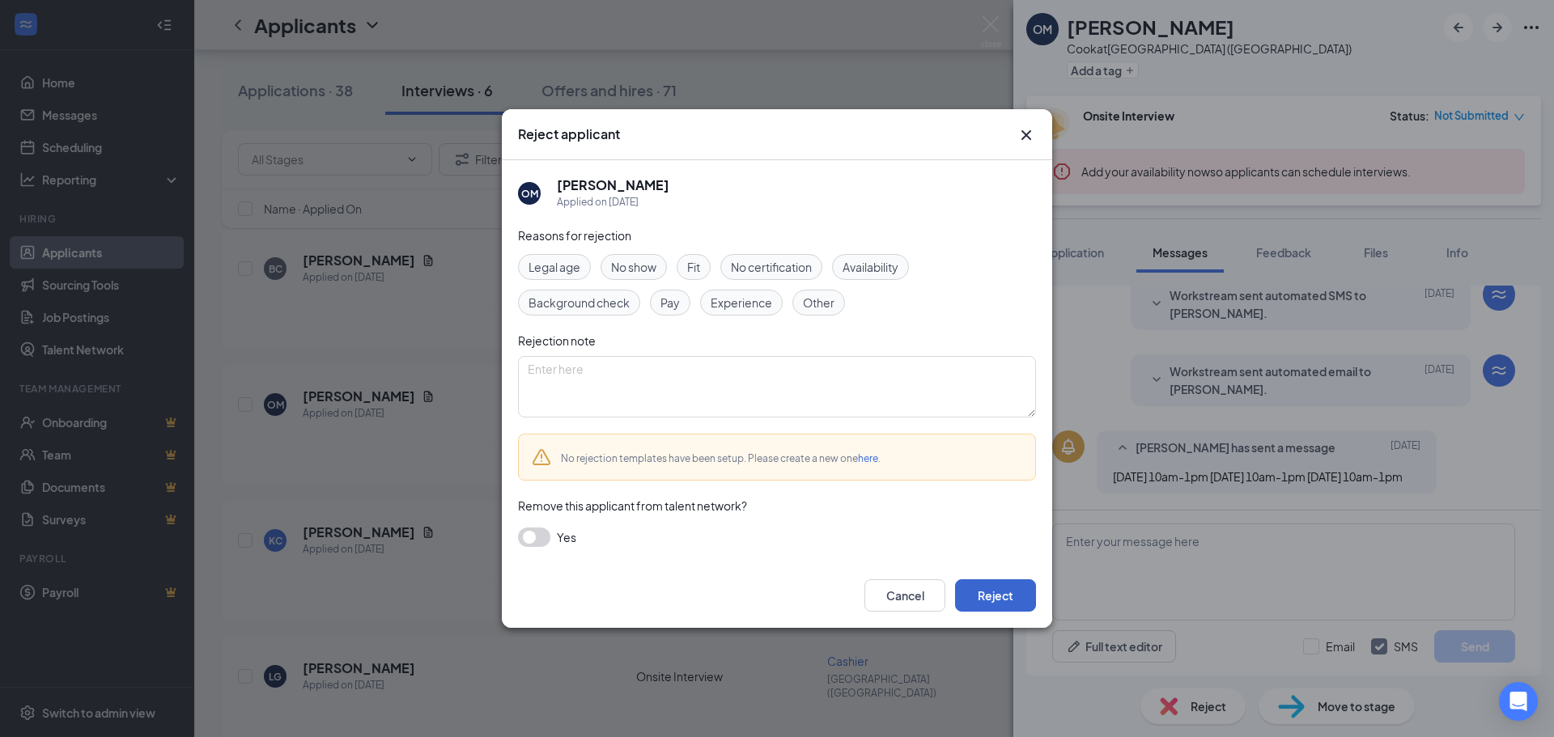  What do you see at coordinates (741, 303) in the screenshot?
I see `span: Experience` at bounding box center [741, 303].